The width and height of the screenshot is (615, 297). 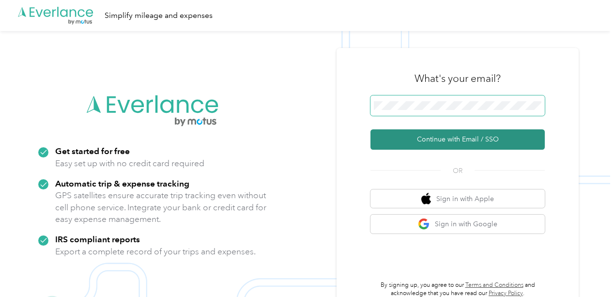 What do you see at coordinates (457, 198) in the screenshot?
I see `button: apple logoSign in with Apple` at bounding box center [457, 198].